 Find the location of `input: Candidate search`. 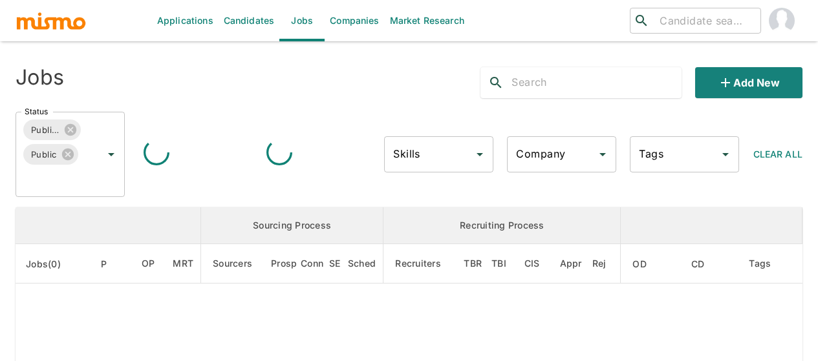

input: Candidate search is located at coordinates (704, 21).